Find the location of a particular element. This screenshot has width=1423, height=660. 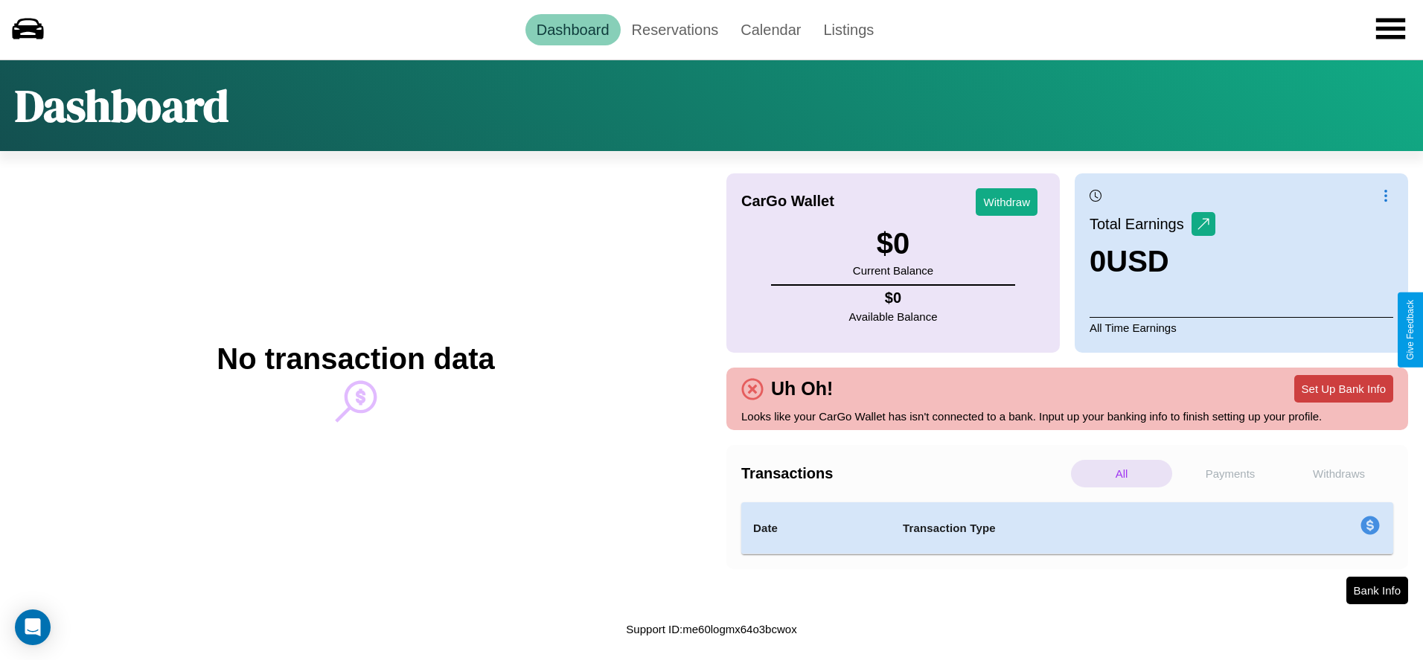

p: Support ID: me60logmx64o3bcwox is located at coordinates (711, 629).